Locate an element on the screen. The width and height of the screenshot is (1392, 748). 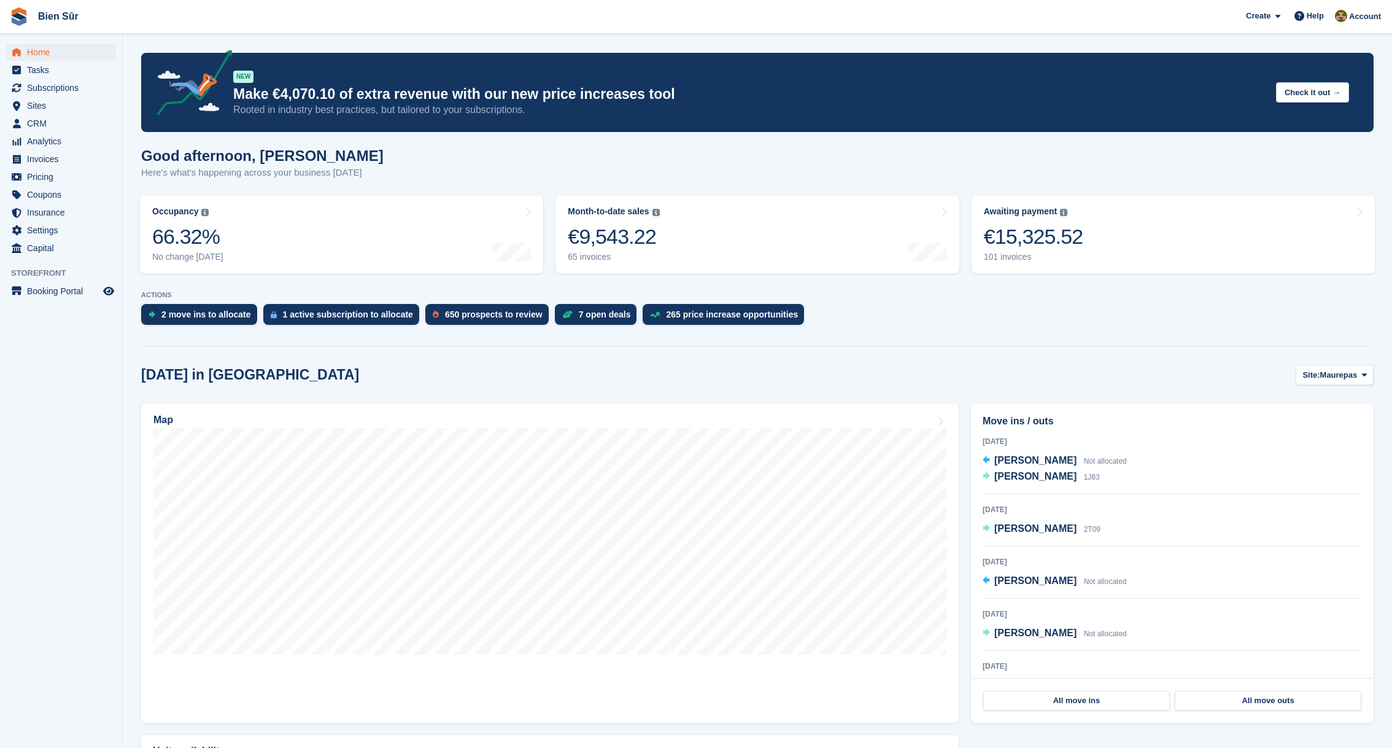
div: 101 invoices is located at coordinates (1034, 257).